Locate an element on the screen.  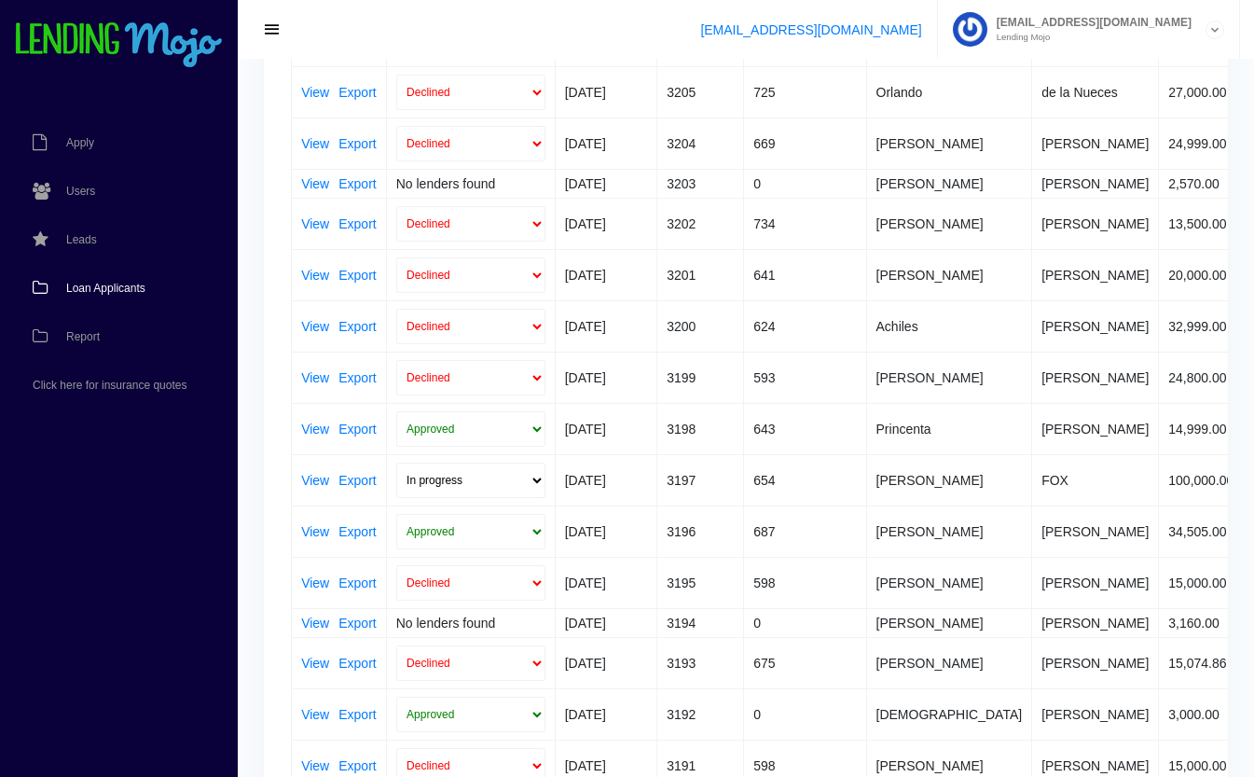
td: 3205 is located at coordinates (700, 91).